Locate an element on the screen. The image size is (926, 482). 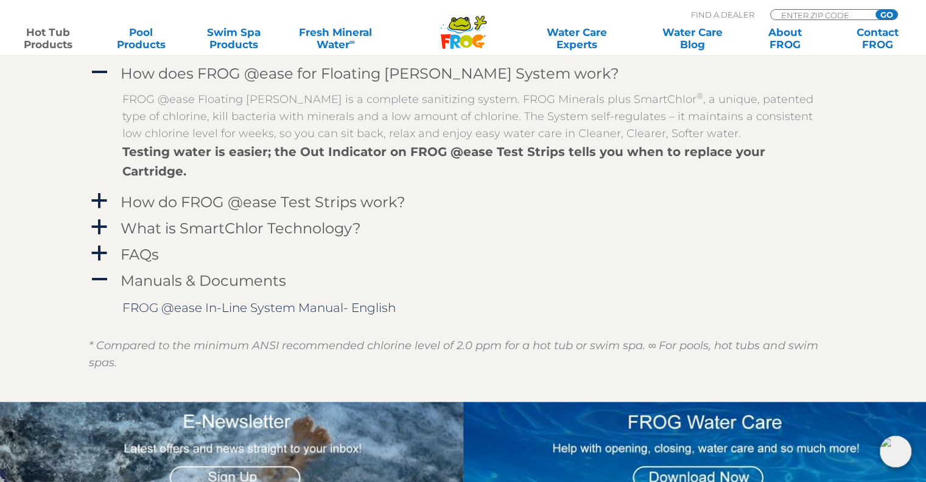
h4: How do FROG @ease Test Strips work? is located at coordinates (263, 202).